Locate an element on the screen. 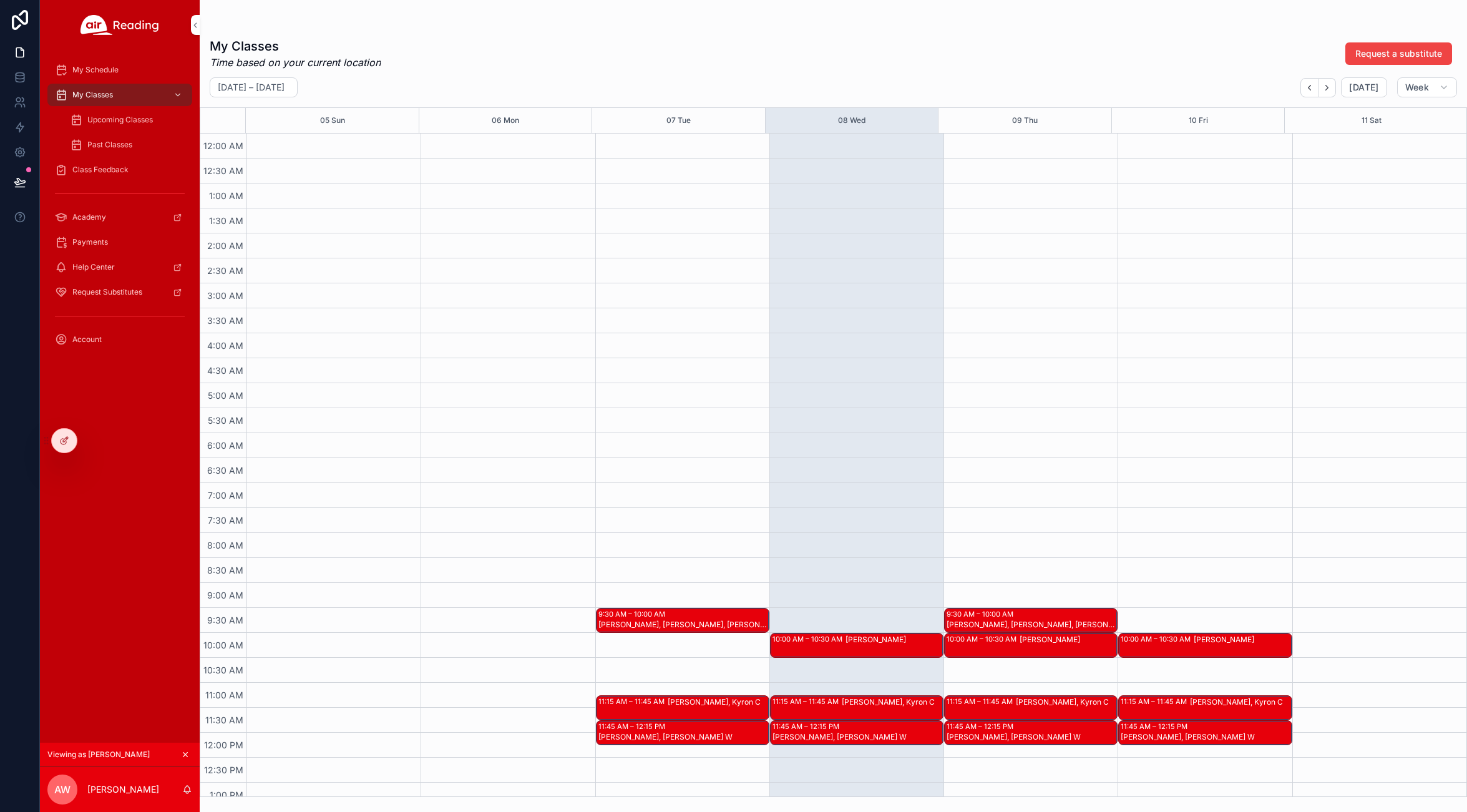  a: Request Substitutes is located at coordinates (120, 292).